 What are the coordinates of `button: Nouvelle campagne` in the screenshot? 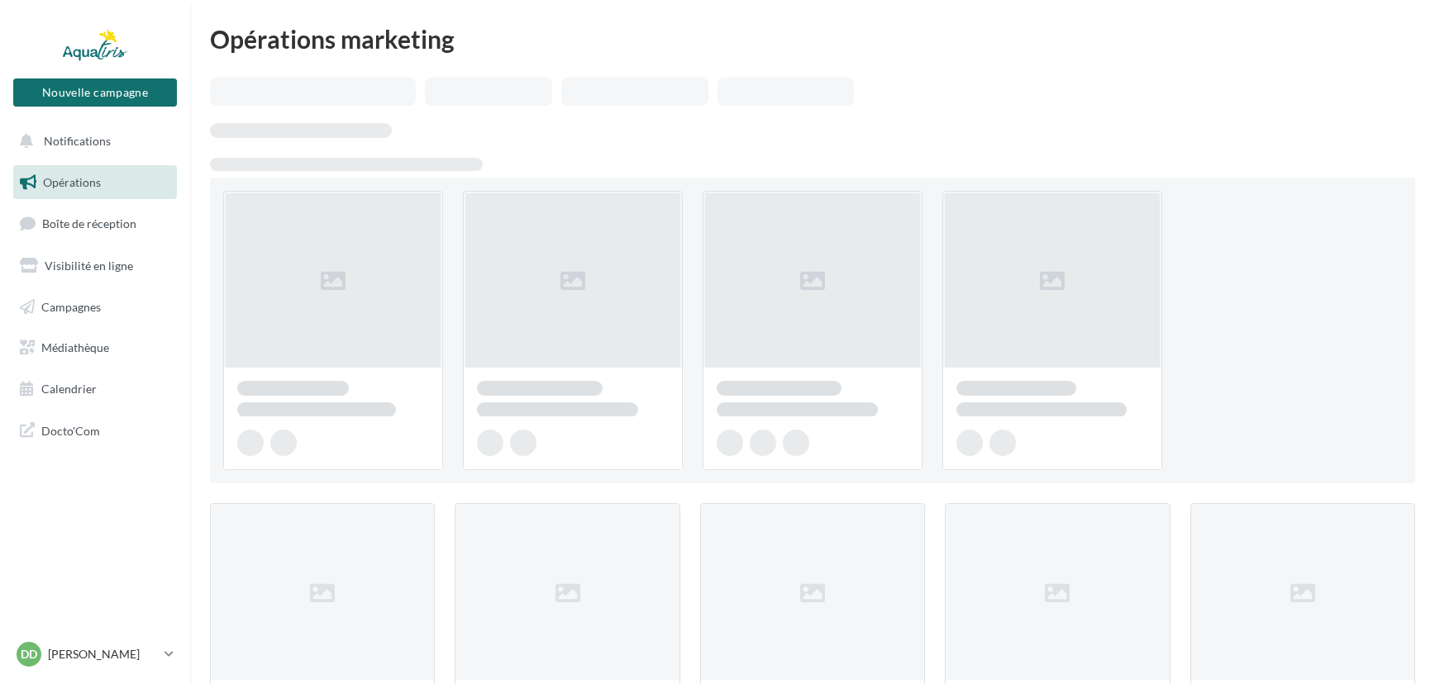 It's located at (95, 93).